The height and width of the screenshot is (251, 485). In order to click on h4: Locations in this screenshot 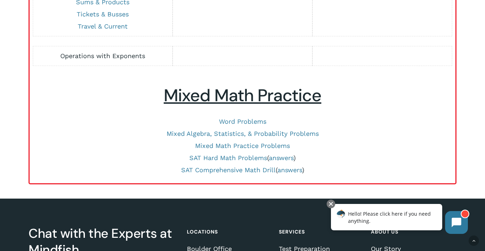, I will do `click(229, 232)`.